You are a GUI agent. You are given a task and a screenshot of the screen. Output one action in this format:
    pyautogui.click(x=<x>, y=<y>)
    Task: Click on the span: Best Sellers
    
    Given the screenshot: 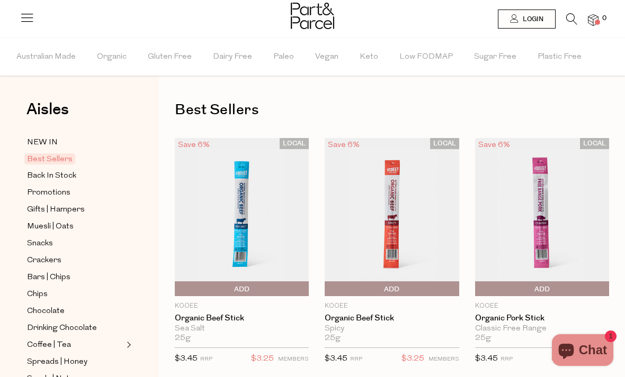 What is the action you would take?
    pyautogui.click(x=50, y=159)
    